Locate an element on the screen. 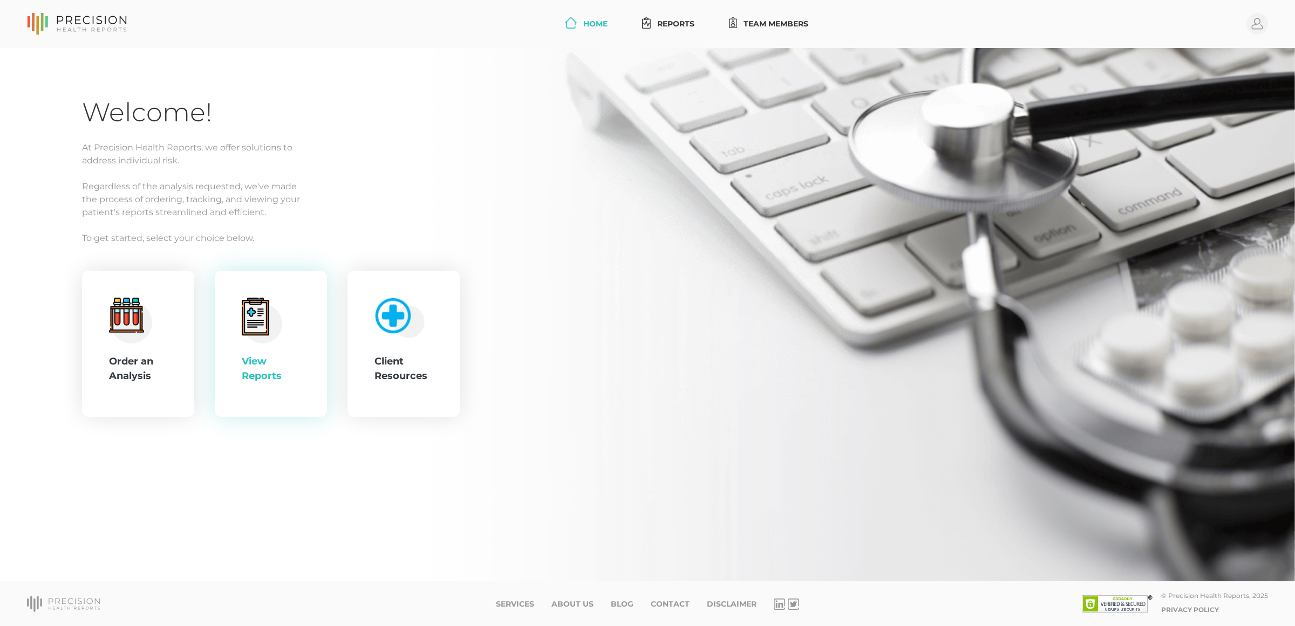 This screenshot has height=626, width=1295. div: Order an Analysis is located at coordinates (138, 369).